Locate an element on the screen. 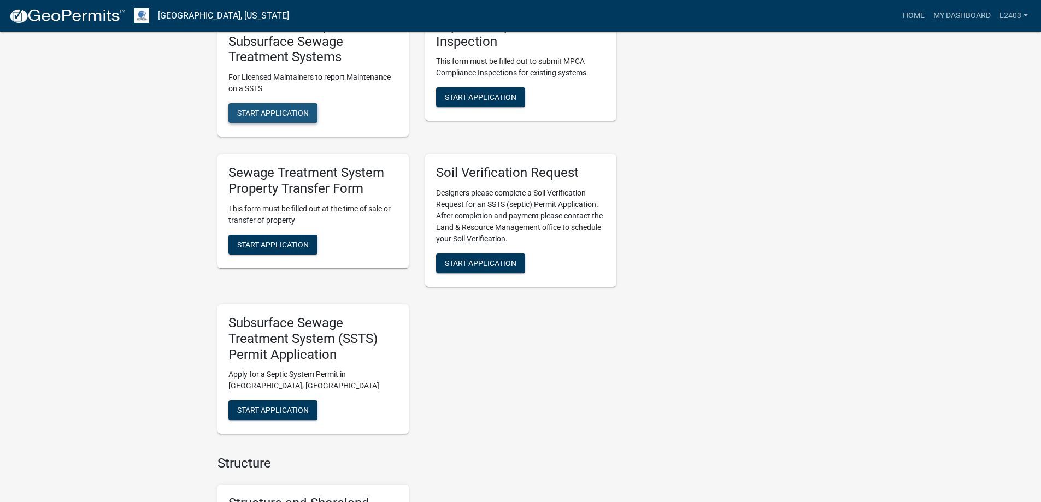 This screenshot has height=502, width=1041. a: My Dashboard is located at coordinates (961, 16).